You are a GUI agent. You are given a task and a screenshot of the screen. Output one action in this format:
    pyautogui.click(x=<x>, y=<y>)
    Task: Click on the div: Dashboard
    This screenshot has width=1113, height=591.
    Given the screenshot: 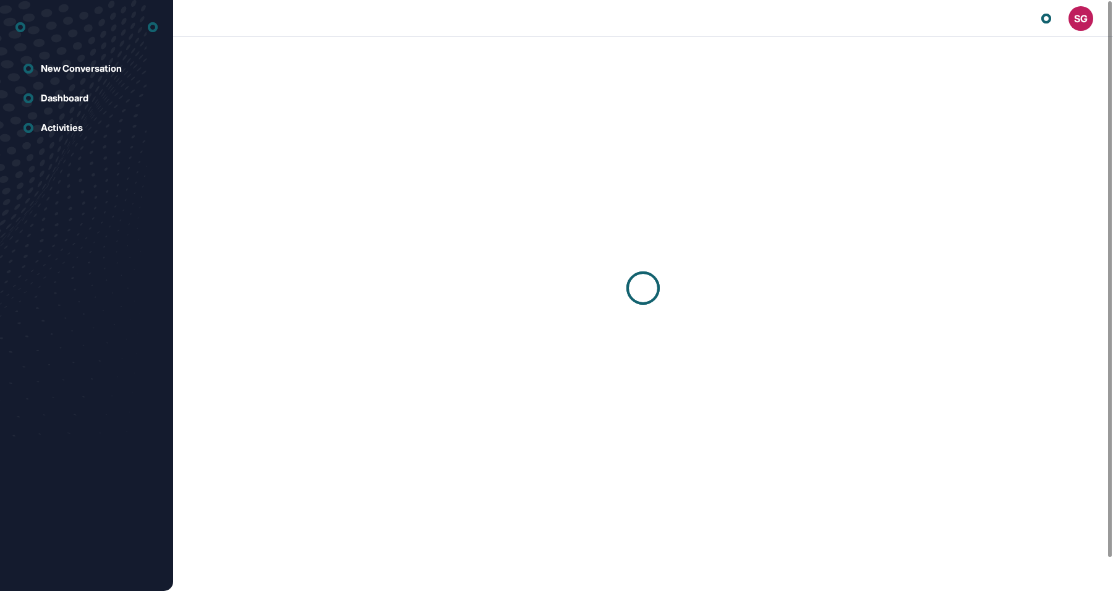 What is the action you would take?
    pyautogui.click(x=64, y=98)
    